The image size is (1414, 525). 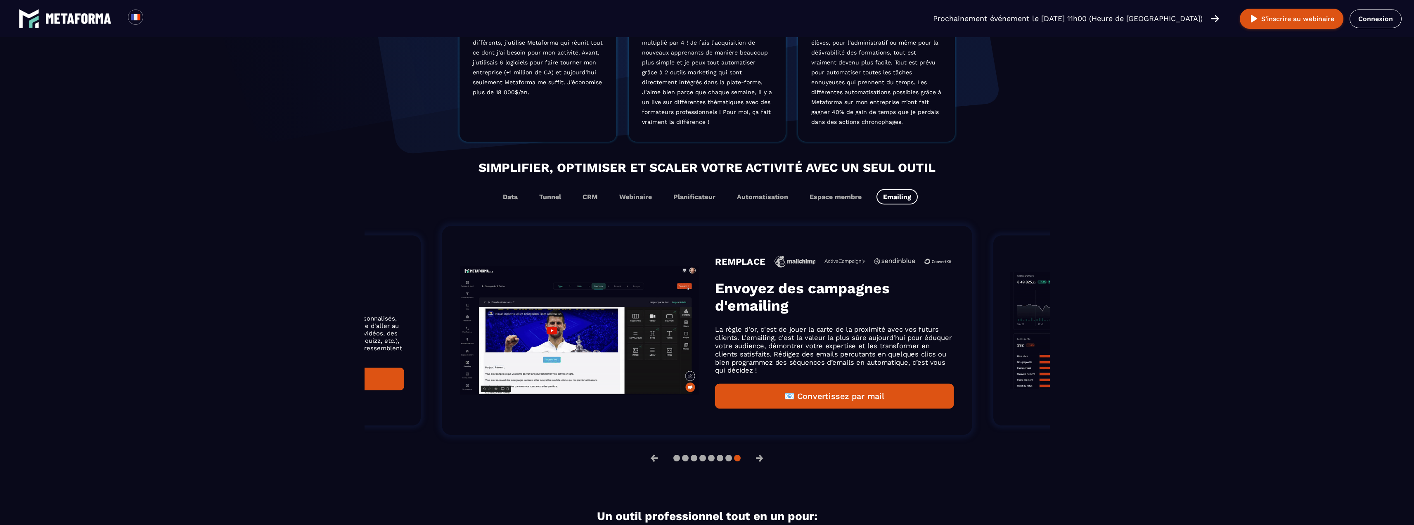 I want to click on a: Connexion, so click(x=1375, y=19).